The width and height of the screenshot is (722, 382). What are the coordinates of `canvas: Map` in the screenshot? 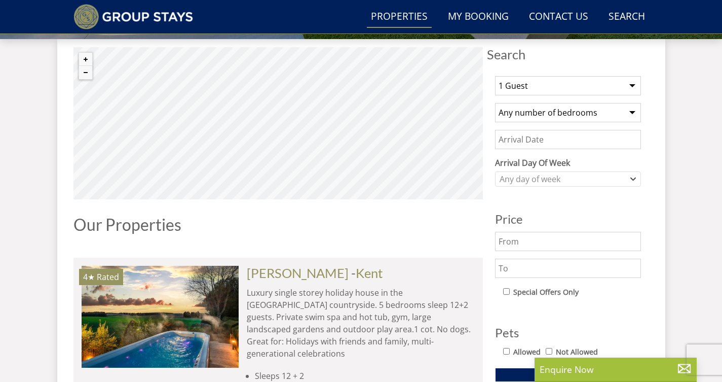 It's located at (278, 123).